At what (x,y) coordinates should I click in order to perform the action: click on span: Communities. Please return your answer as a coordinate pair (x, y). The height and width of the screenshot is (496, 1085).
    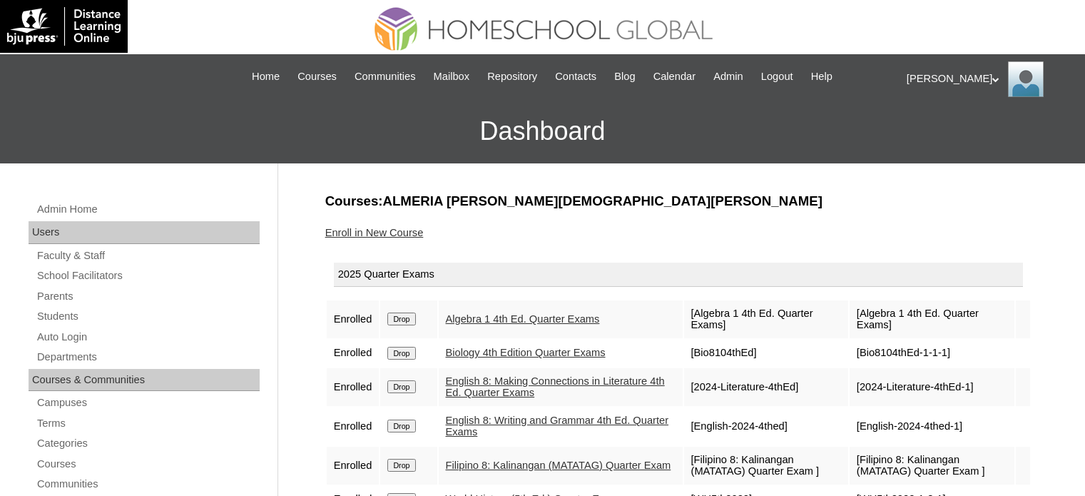
    Looking at the image, I should click on (385, 76).